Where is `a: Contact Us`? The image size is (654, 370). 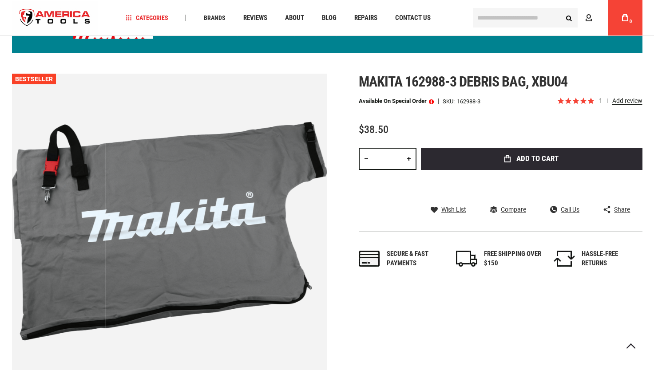
a: Contact Us is located at coordinates (413, 18).